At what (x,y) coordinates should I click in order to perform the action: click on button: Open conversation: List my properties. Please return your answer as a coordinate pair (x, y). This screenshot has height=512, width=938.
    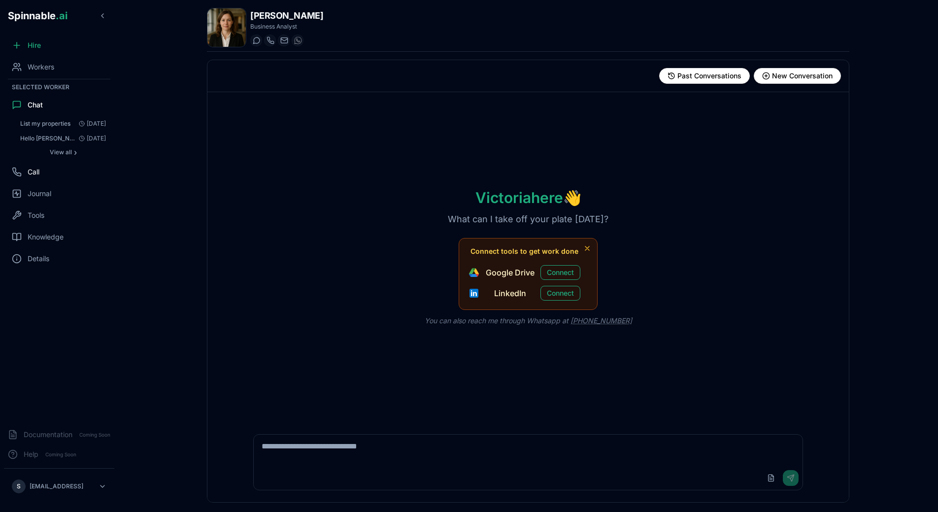
    Looking at the image, I should click on (63, 124).